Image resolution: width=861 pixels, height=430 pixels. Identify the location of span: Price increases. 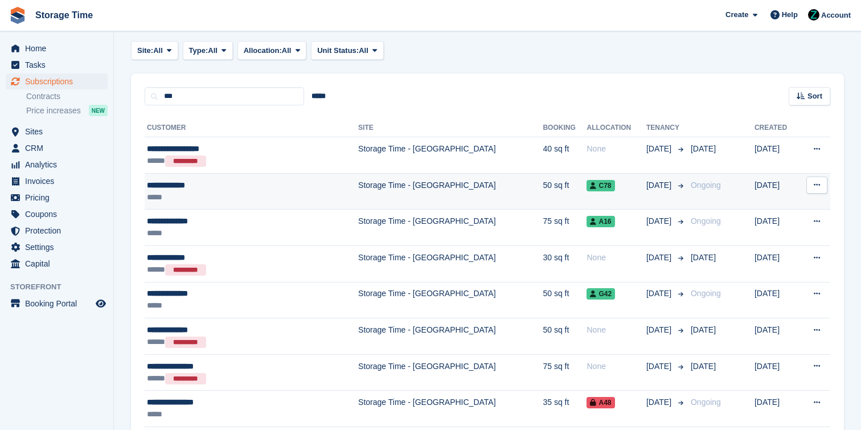
(54, 111).